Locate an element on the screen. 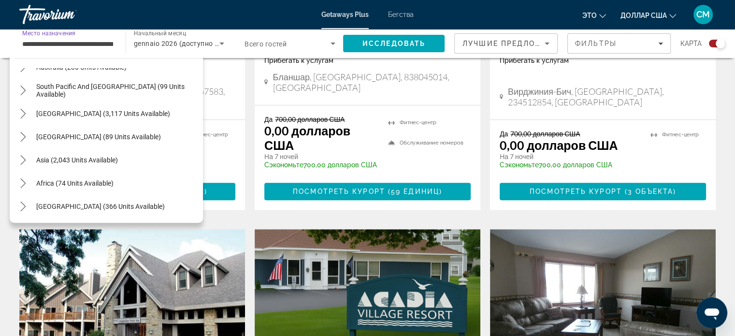 The width and height of the screenshot is (735, 336). font: 3 объекта is located at coordinates (651, 191).